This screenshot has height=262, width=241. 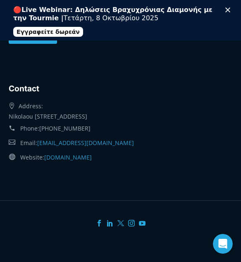 I want to click on a: Εγγραφείτε δωρεάν, so click(x=48, y=32).